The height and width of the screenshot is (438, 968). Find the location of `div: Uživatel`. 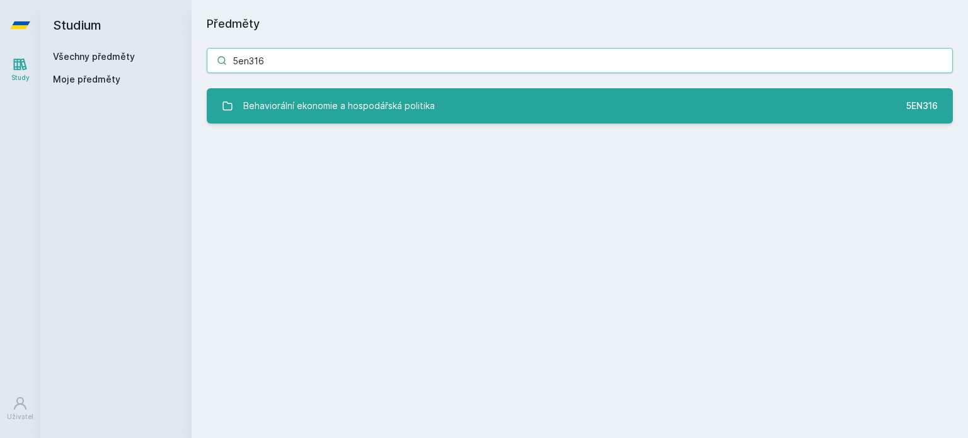

div: Uživatel is located at coordinates (20, 417).